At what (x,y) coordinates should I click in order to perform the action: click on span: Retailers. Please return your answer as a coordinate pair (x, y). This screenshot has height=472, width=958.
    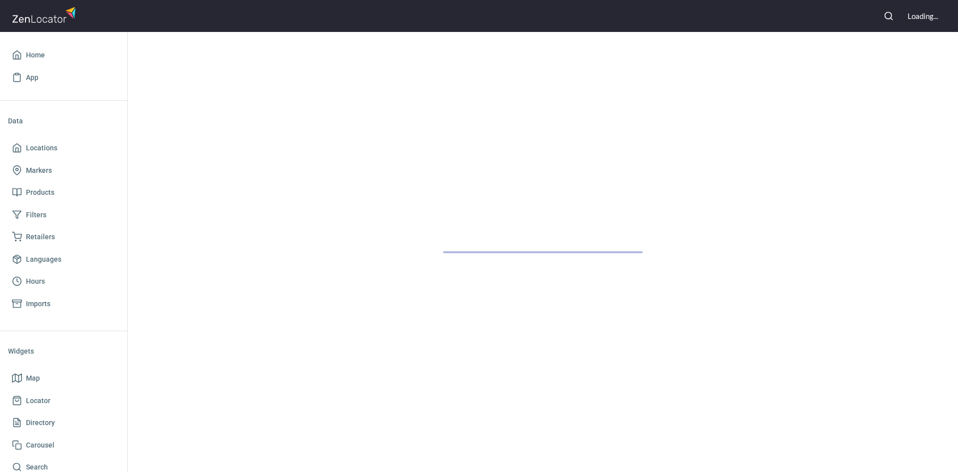
    Looking at the image, I should click on (40, 237).